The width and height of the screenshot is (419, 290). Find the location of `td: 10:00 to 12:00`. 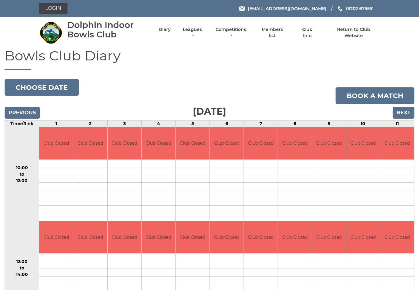

td: 10:00 to 12:00 is located at coordinates (22, 174).